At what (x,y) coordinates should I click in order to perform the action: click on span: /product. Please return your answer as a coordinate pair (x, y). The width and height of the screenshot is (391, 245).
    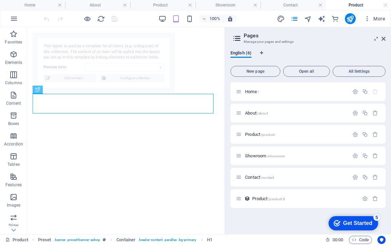
    Looking at the image, I should click on (268, 134).